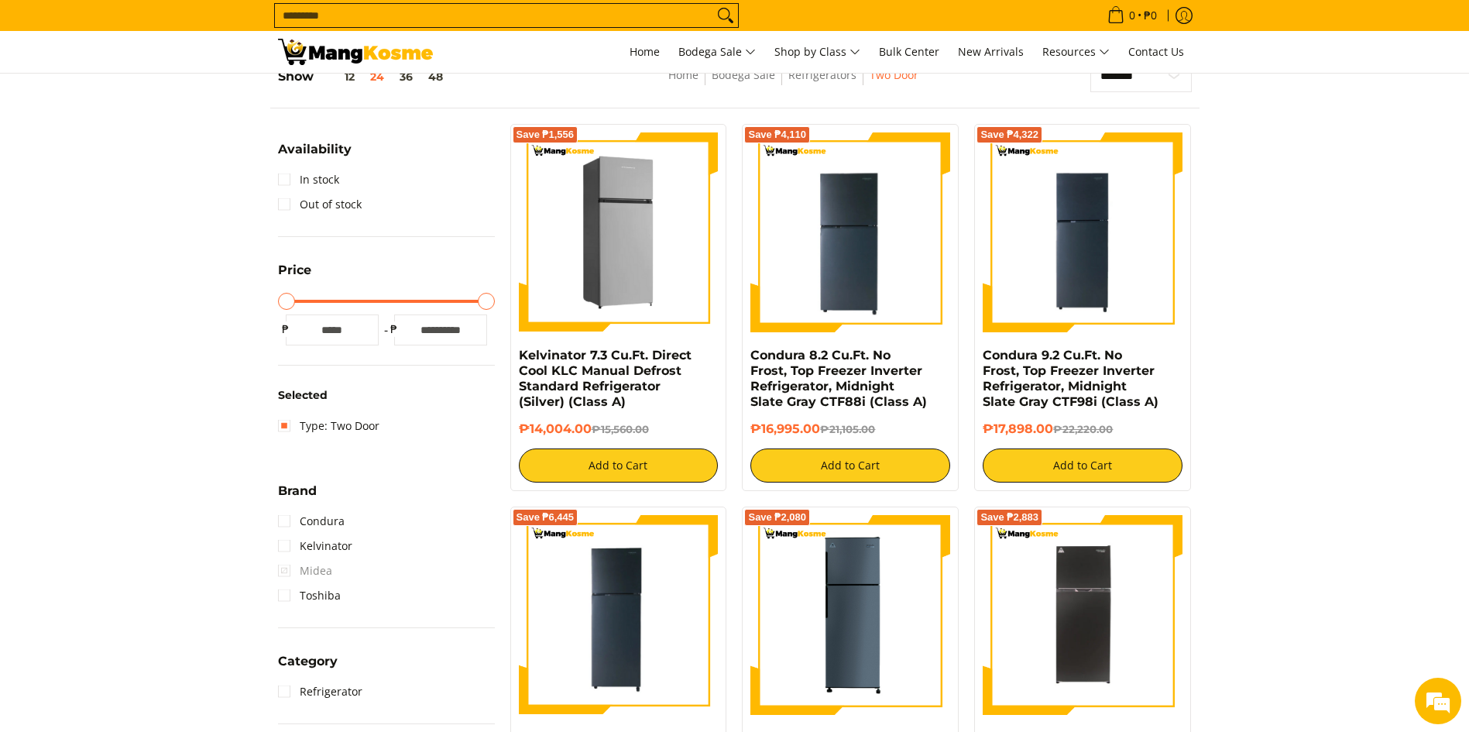 The height and width of the screenshot is (732, 1469). Describe the element at coordinates (307, 661) in the screenshot. I see `span: Category` at that location.